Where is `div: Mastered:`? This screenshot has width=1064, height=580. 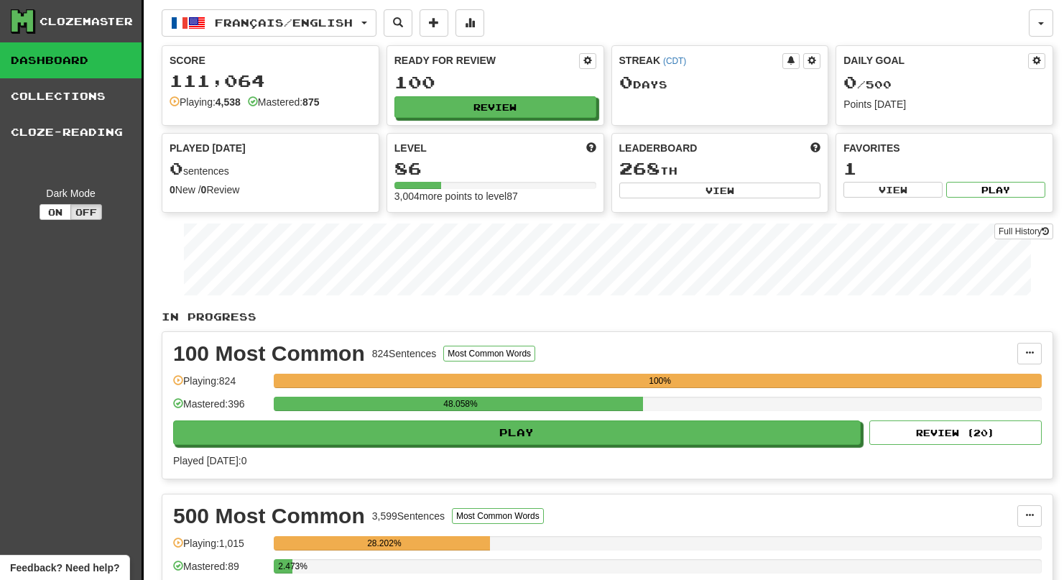 div: Mastered: is located at coordinates (284, 102).